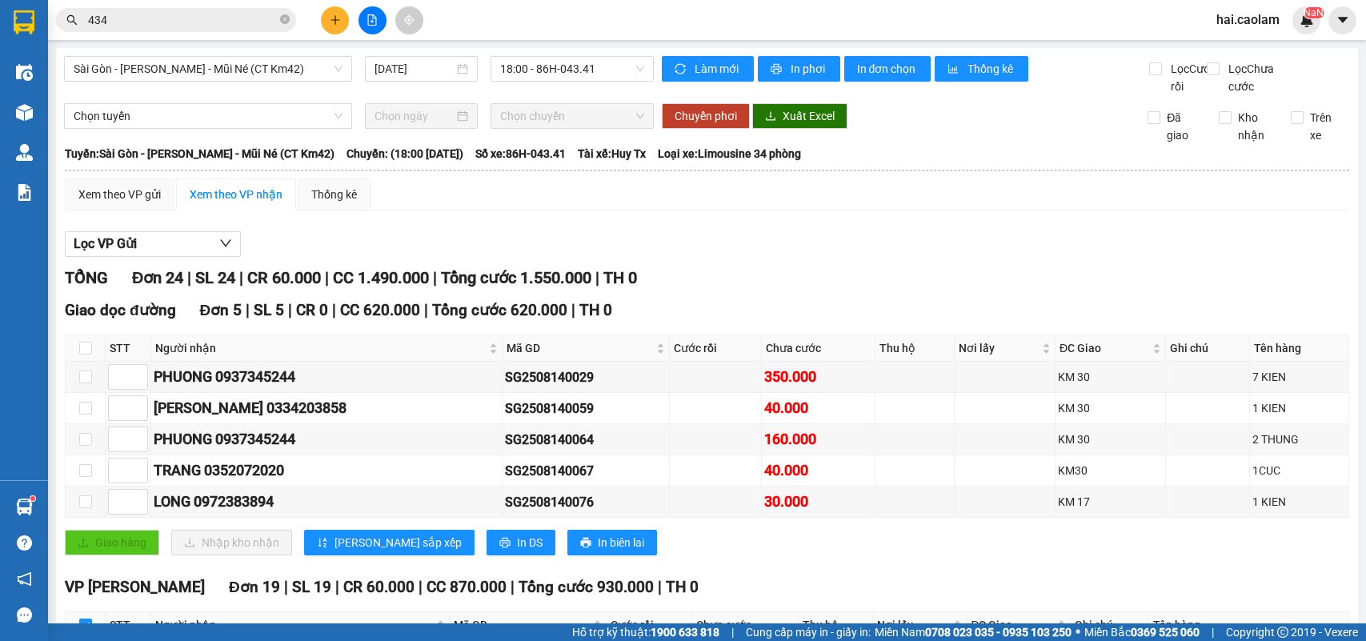 Image resolution: width=1366 pixels, height=641 pixels. I want to click on img: logo-vxr, so click(24, 22).